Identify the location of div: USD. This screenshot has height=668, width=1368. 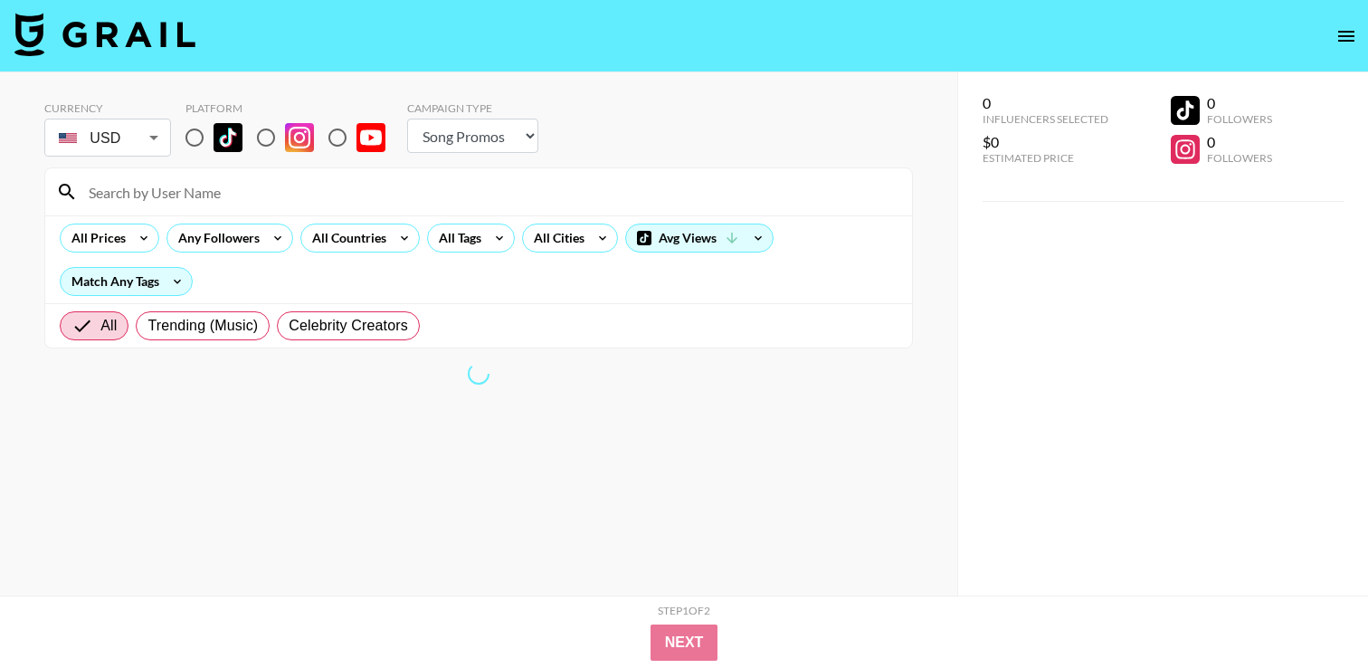
(108, 138).